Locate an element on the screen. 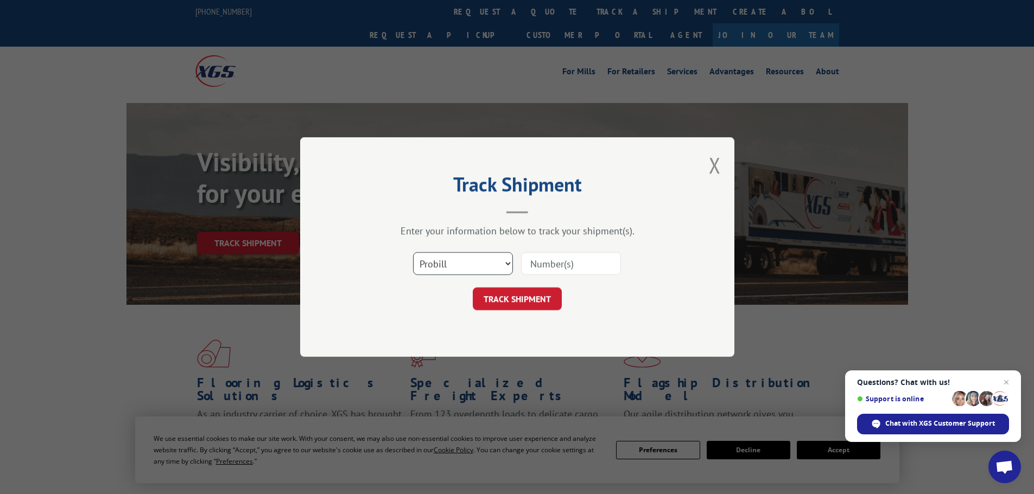 Image resolution: width=1034 pixels, height=494 pixels. input: Number(s) is located at coordinates (571, 264).